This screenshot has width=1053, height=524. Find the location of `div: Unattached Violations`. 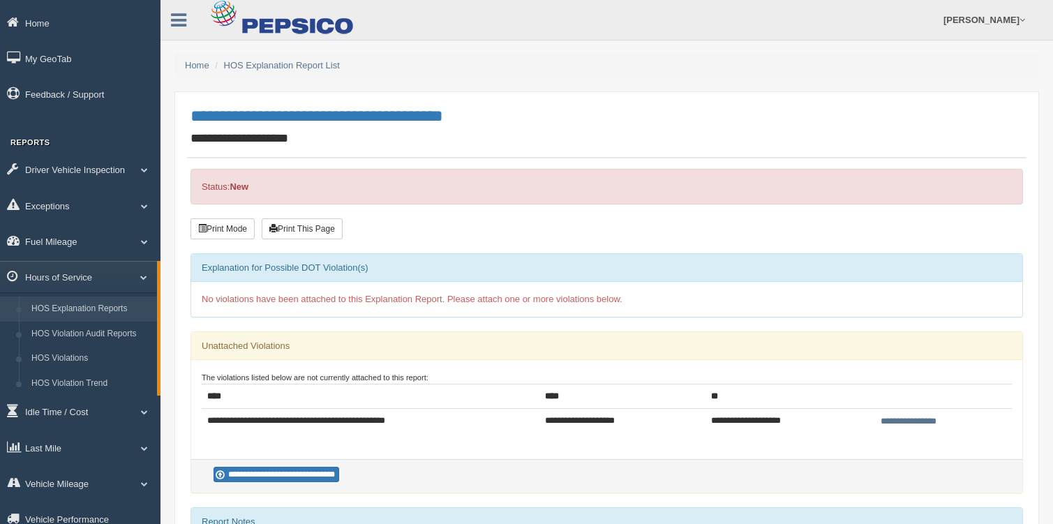

div: Unattached Violations is located at coordinates (607, 346).